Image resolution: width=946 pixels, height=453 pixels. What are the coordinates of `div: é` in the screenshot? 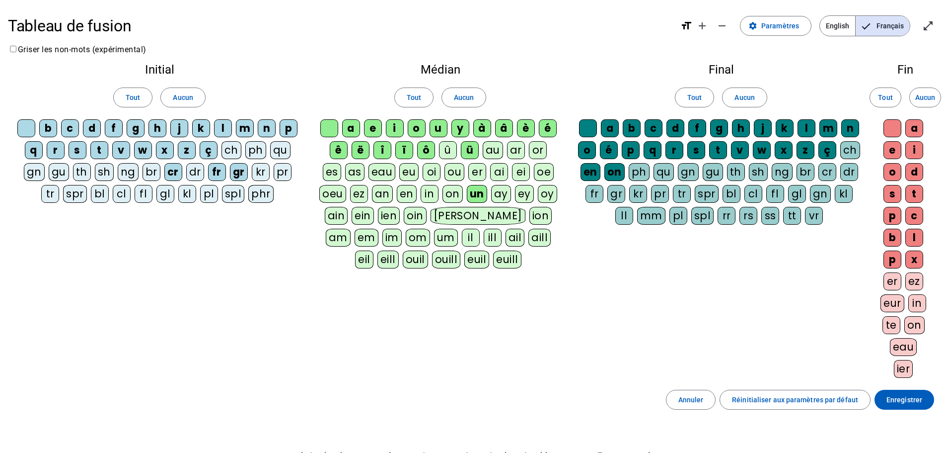 It's located at (609, 150).